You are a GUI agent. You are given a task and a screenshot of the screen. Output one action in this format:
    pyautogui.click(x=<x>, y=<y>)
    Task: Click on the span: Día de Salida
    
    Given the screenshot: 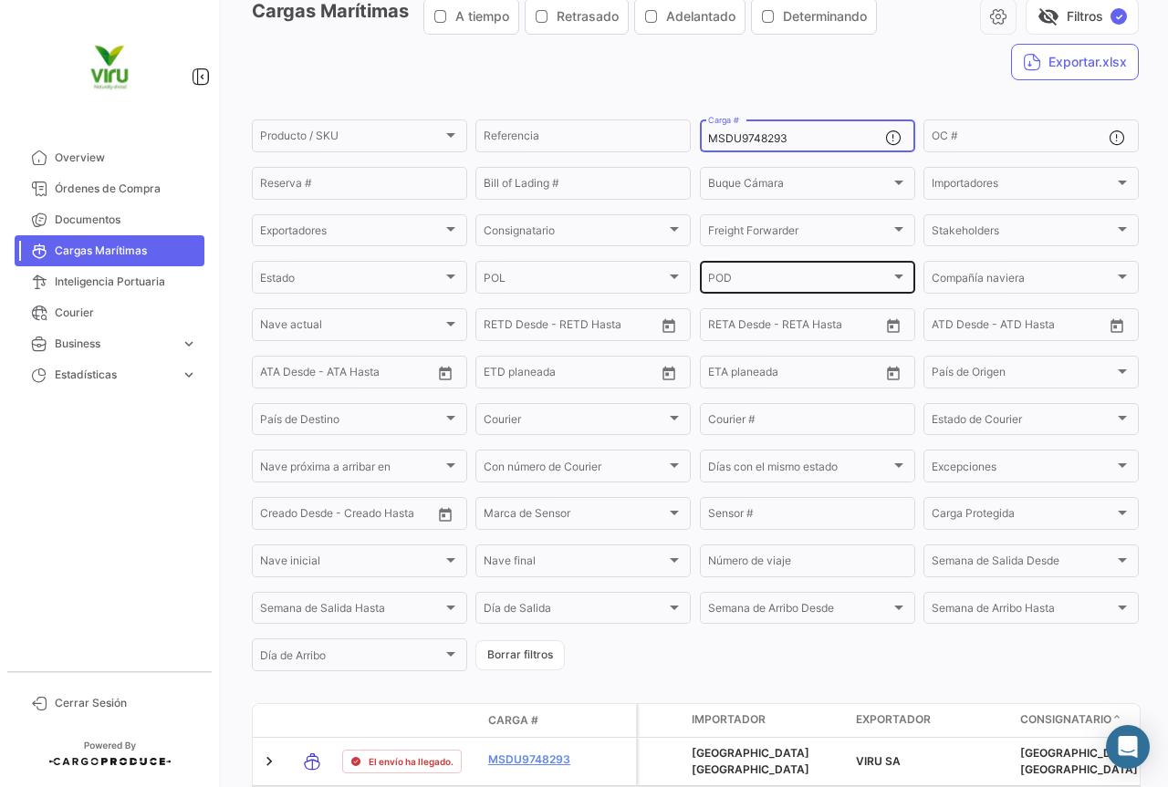 What is the action you would take?
    pyautogui.click(x=575, y=611)
    